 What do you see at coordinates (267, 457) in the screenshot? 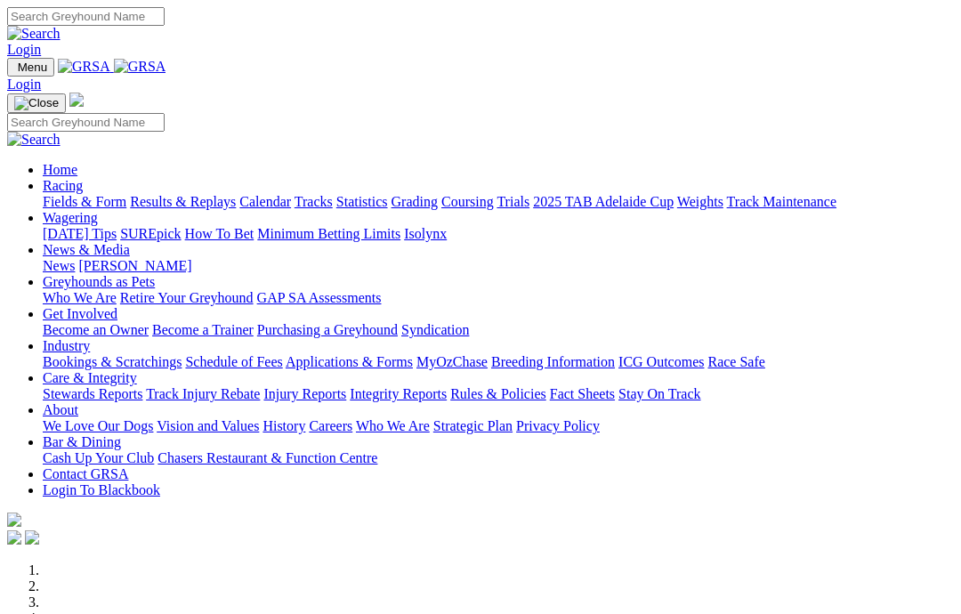
I see `a: Chasers Restaurant & Function Centre` at bounding box center [267, 457].